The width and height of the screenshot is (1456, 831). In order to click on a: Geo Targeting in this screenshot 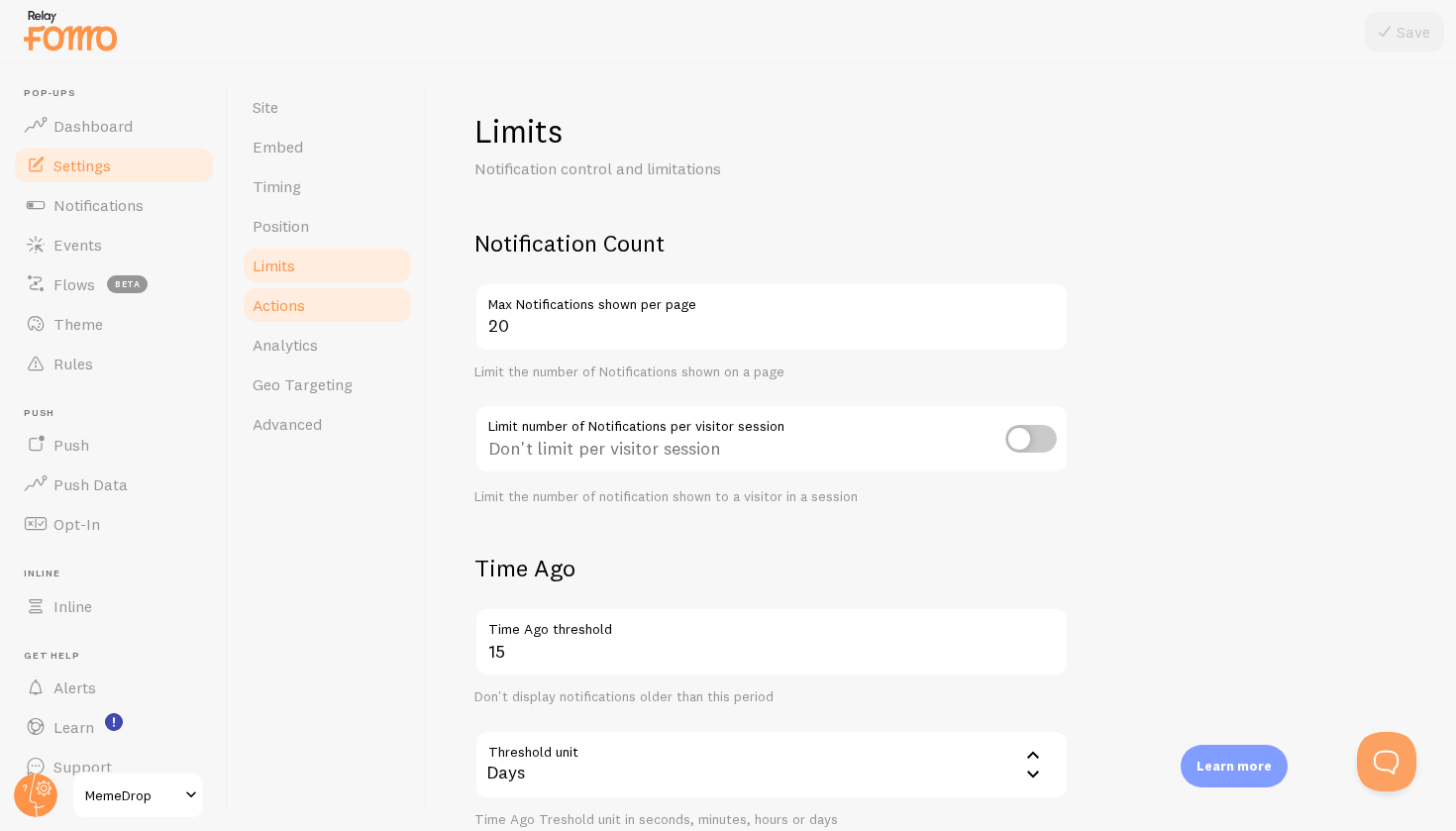, I will do `click(326, 384)`.